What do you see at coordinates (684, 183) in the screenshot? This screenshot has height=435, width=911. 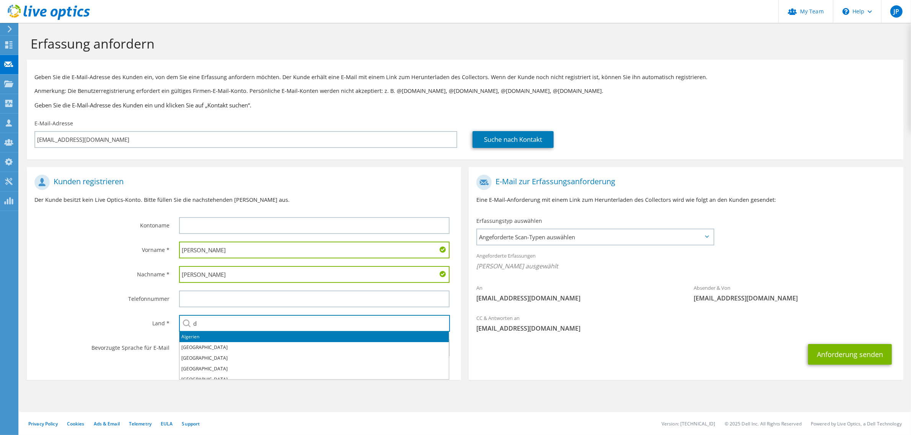 I see `h1: E-Mail zur Erfassungsanforderung` at bounding box center [684, 183].